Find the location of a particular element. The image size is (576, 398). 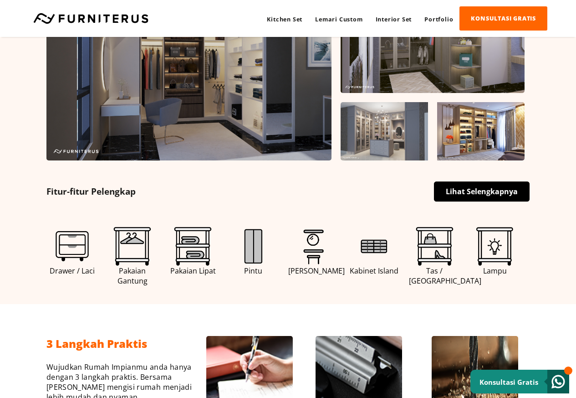

img: 06.jpg is located at coordinates (387, 131).